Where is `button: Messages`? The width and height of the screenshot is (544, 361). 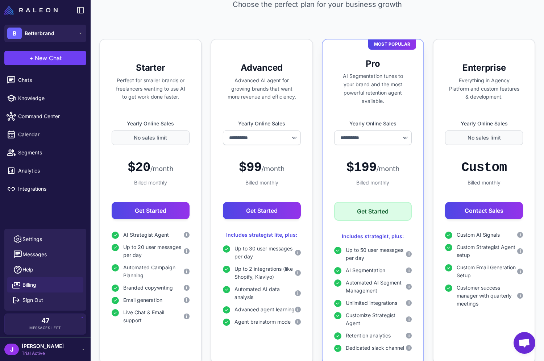 button: Messages is located at coordinates (45, 254).